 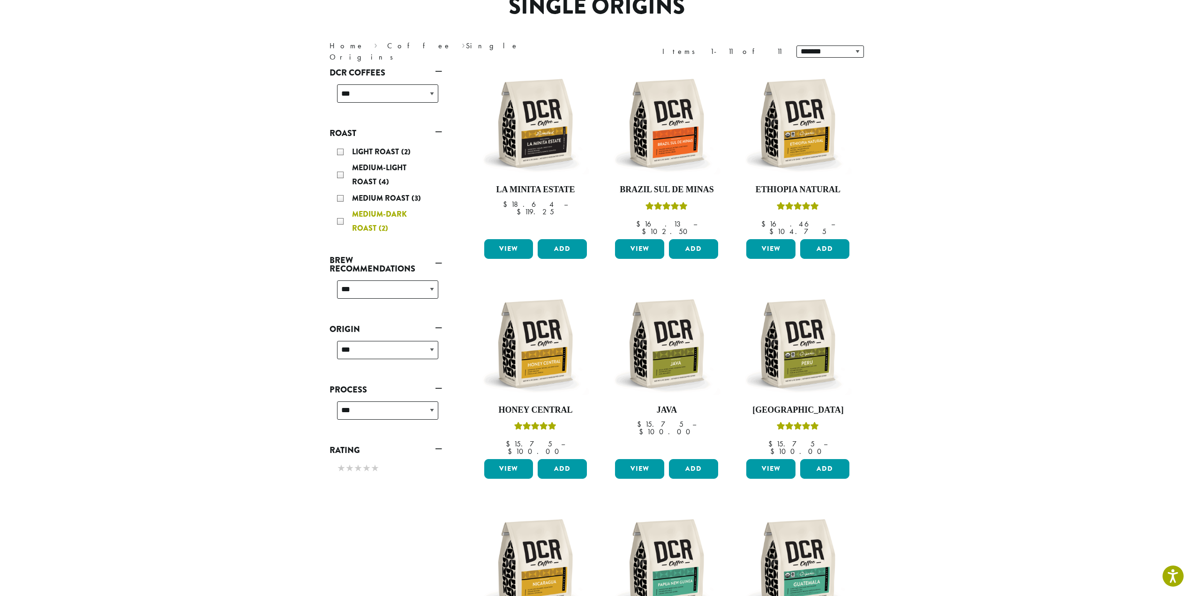 I want to click on h4: Java, so click(x=666, y=410).